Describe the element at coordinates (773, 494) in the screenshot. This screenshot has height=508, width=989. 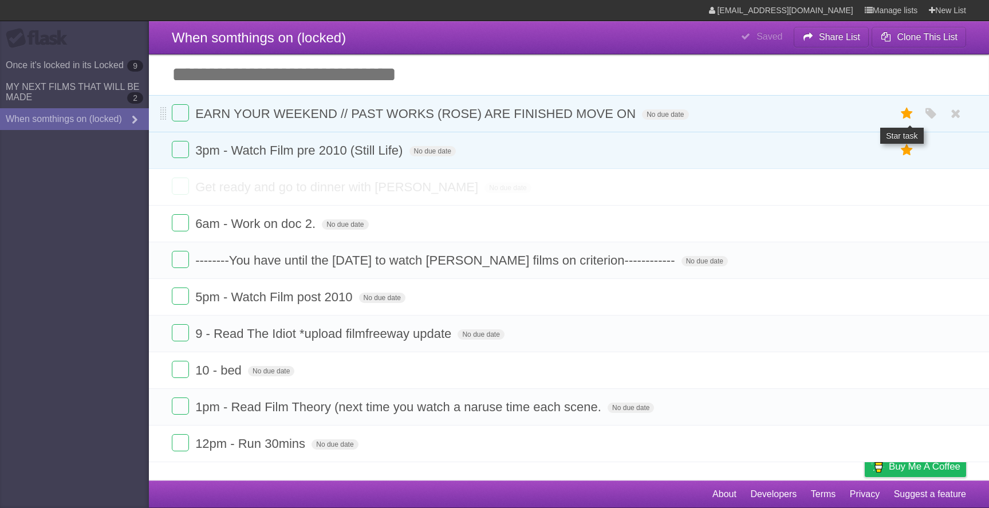
I see `a: Developers` at that location.